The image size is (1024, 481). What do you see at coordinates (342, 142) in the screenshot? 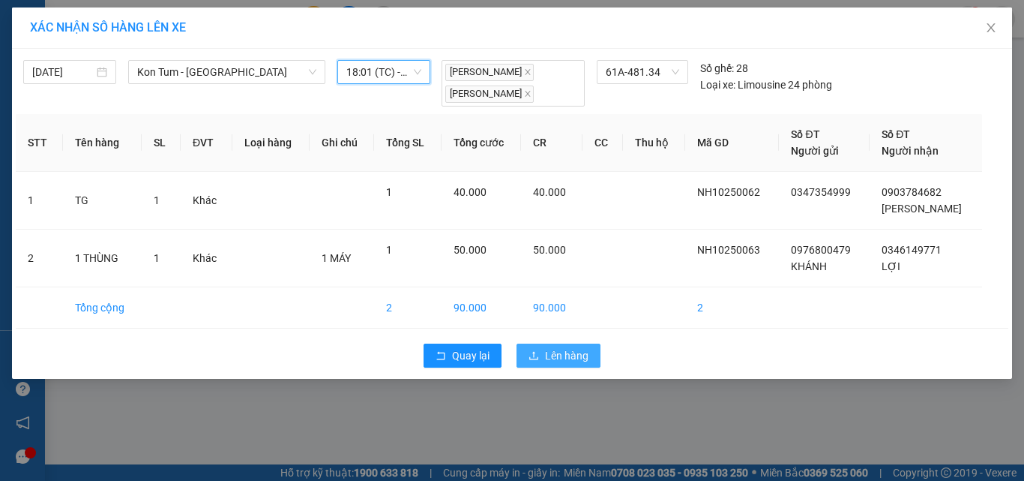
I see `th: Ghi chú` at bounding box center [342, 142].